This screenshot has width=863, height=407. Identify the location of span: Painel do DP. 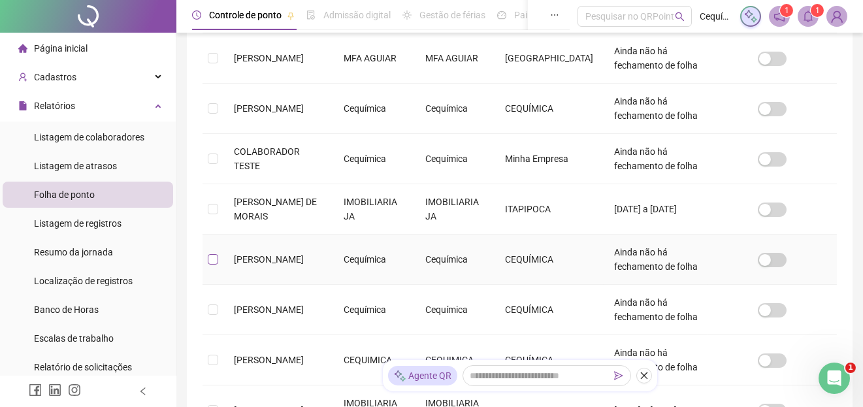
(540, 15).